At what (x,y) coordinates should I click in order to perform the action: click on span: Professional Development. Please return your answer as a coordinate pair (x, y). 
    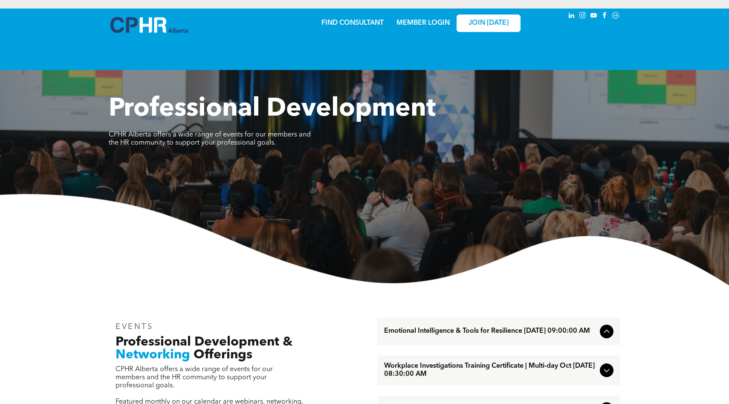
    Looking at the image, I should click on (272, 109).